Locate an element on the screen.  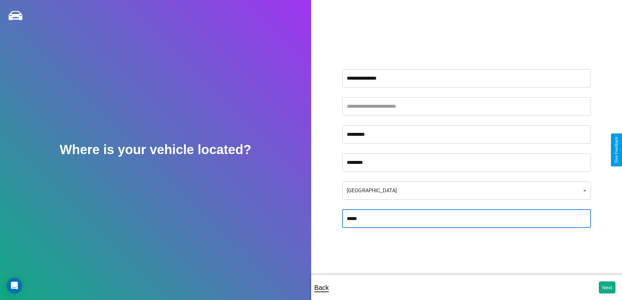
h2: Where is your vehicle located? is located at coordinates (155, 149).